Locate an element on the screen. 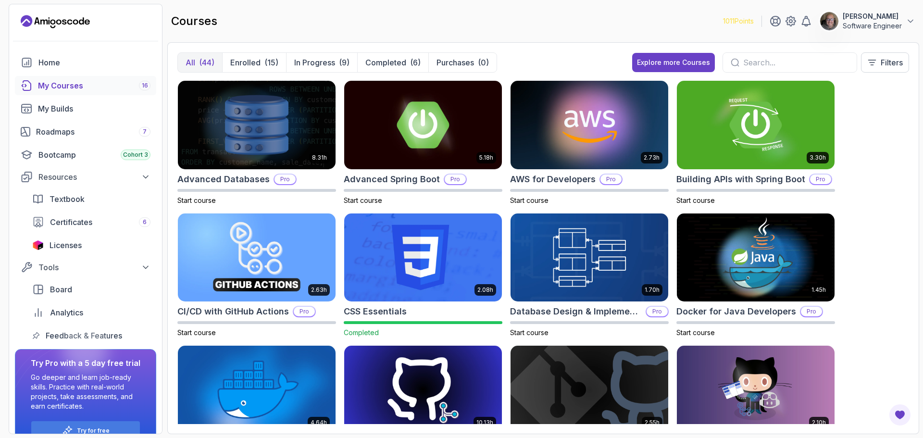 The image size is (923, 438). button: Tools is located at coordinates (86, 267).